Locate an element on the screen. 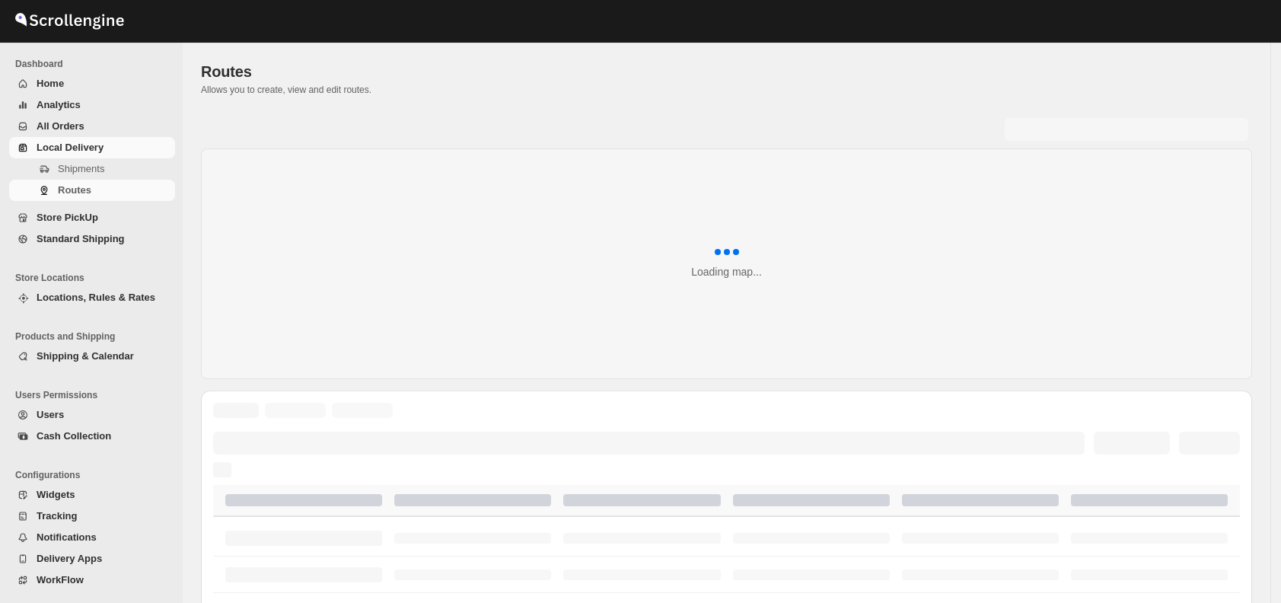 Image resolution: width=1281 pixels, height=603 pixels. span: Users Permissions is located at coordinates (95, 395).